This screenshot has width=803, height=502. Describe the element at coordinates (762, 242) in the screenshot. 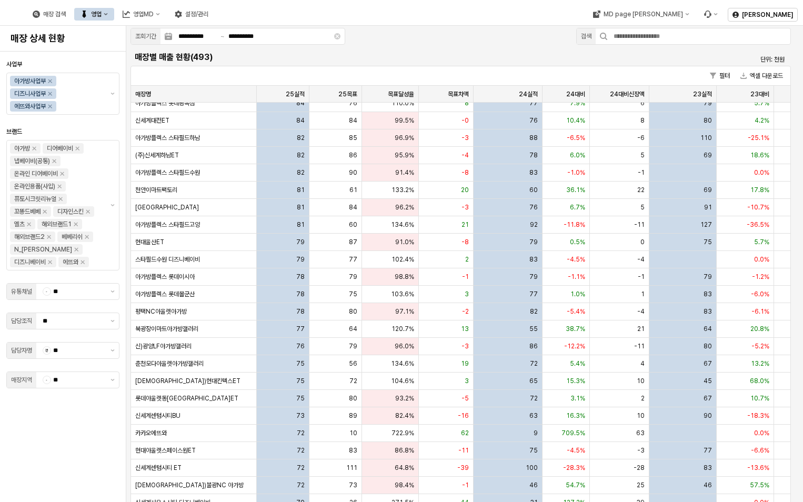

I see `span: 5.7%` at that location.